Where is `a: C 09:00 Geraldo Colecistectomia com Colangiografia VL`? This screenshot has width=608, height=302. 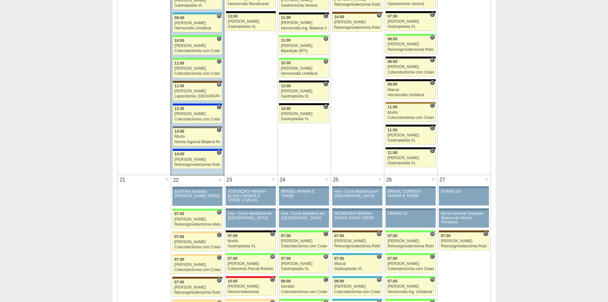 a: C 09:00 Geraldo Colecistectomia com Colangiografia VL is located at coordinates (304, 287).